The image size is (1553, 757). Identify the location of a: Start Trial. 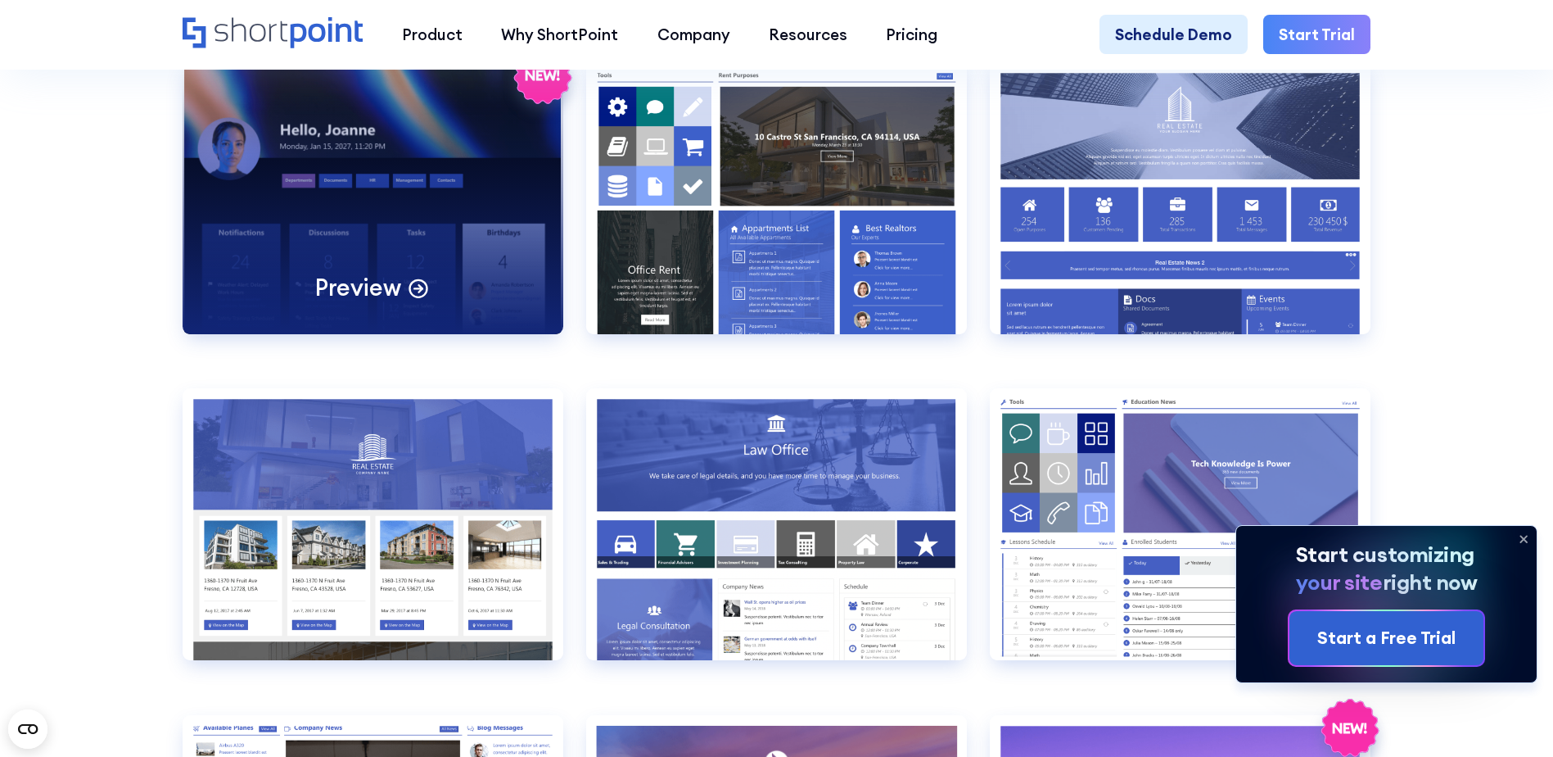
(1317, 34).